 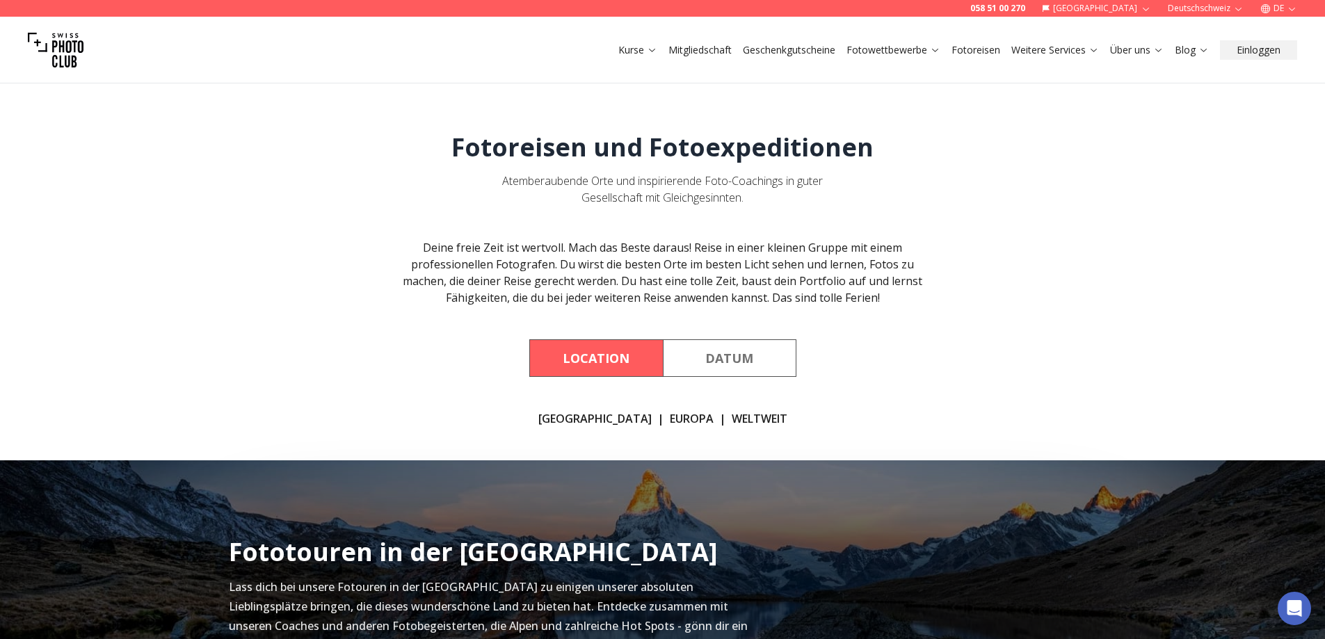 I want to click on span: Atemberaubende Orte und inspirierende Foto-Coachings in guter Gesellschaft mit Gleichgesinnten., so click(x=662, y=189).